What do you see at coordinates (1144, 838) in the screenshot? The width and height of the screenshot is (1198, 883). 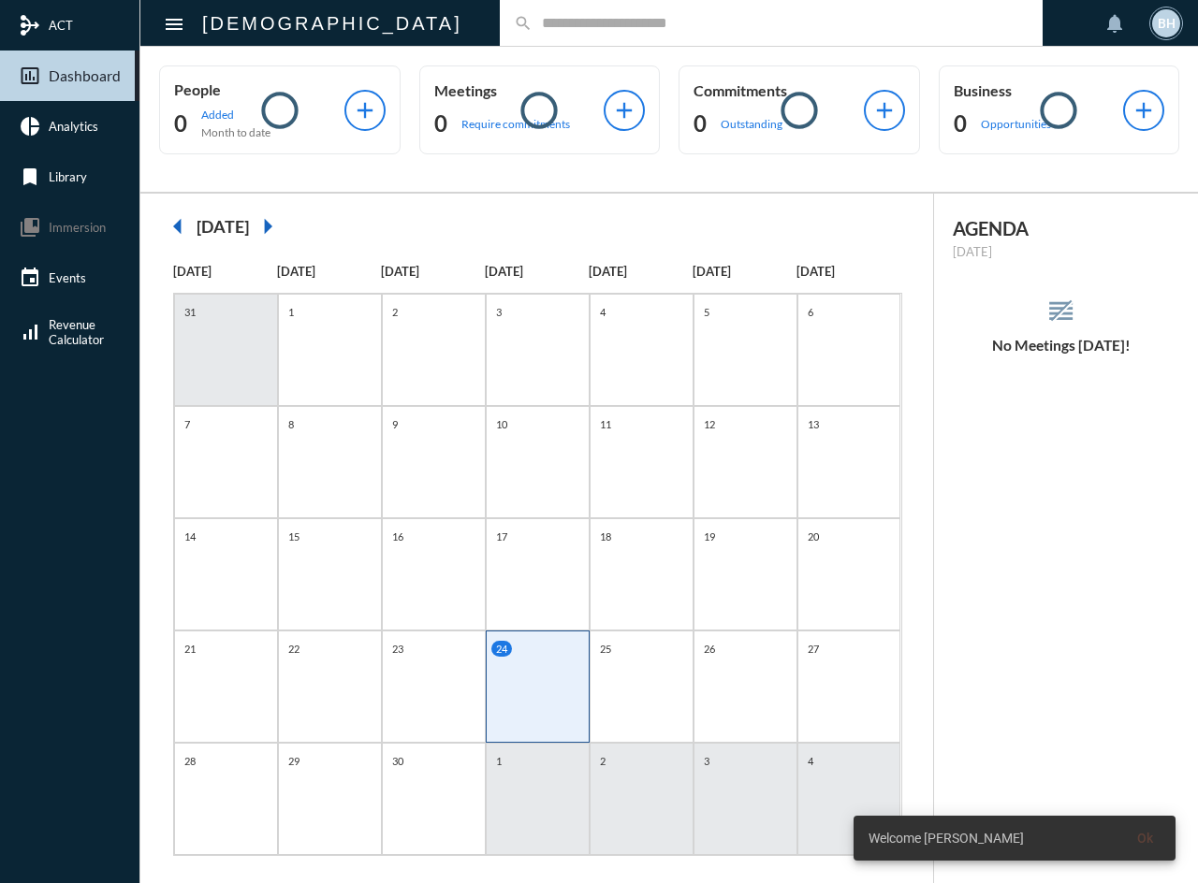 I see `button: Ok` at bounding box center [1144, 838].